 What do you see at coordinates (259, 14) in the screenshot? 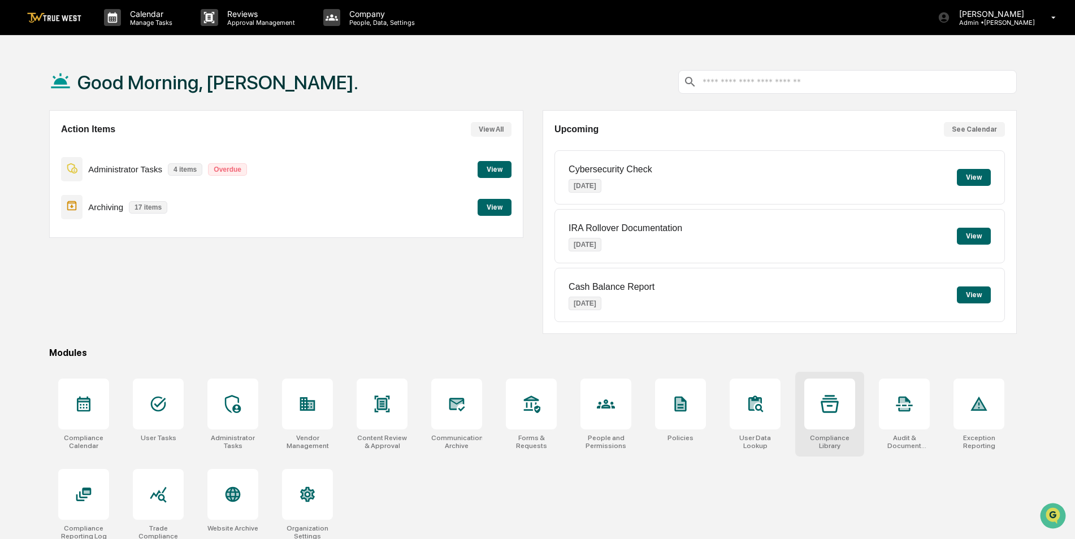
I see `p: Reviews` at bounding box center [259, 14].